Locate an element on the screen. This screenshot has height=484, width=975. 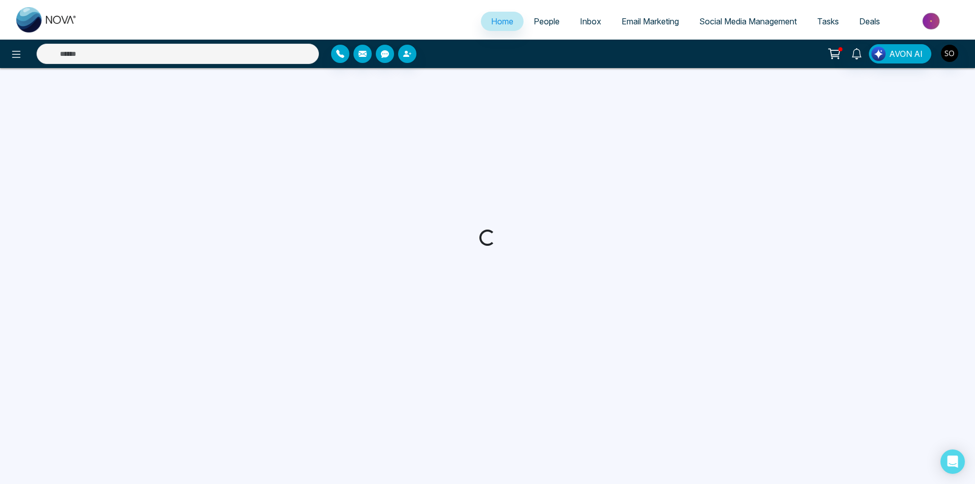
a: Tasks is located at coordinates (828, 21).